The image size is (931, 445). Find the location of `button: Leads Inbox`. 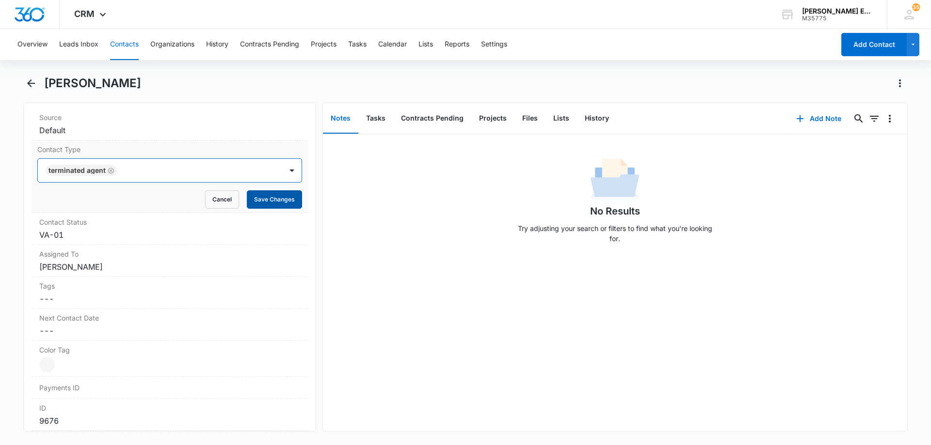

button: Leads Inbox is located at coordinates (79, 45).